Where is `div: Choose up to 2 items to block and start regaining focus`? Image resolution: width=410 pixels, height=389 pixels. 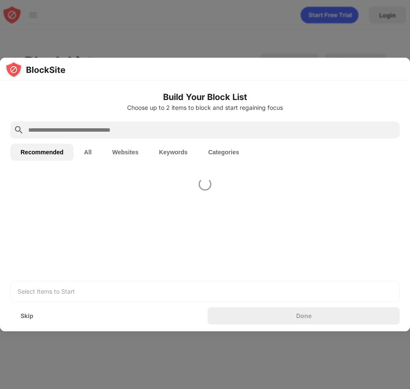
div: Choose up to 2 items to block and start regaining focus is located at coordinates (205, 108).